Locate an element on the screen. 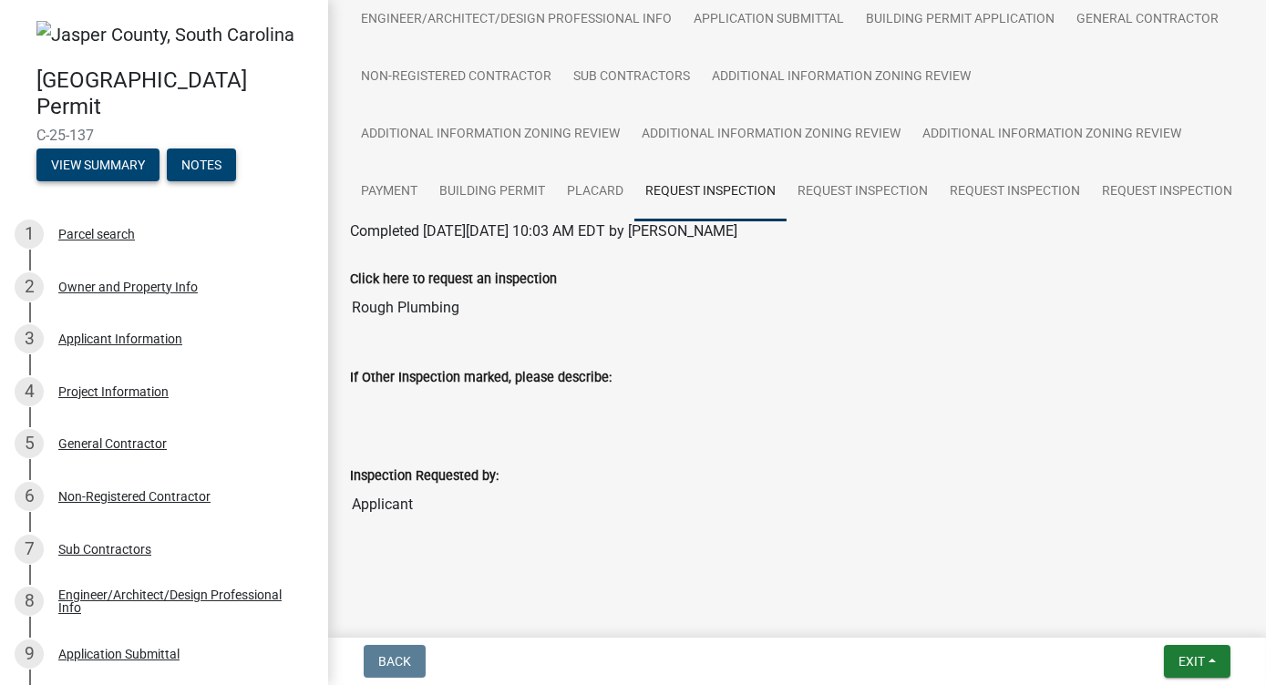 This screenshot has height=685, width=1266. div: 3 is located at coordinates (29, 339).